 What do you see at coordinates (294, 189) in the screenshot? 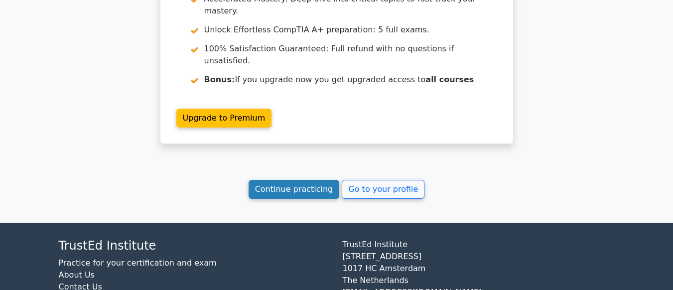
I see `a: Continue practicing` at bounding box center [294, 189].